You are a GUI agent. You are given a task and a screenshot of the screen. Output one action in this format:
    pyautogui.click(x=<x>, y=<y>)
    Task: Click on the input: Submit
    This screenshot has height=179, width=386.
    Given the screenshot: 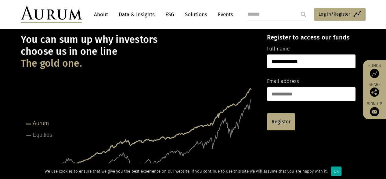 What is the action you would take?
    pyautogui.click(x=304, y=14)
    